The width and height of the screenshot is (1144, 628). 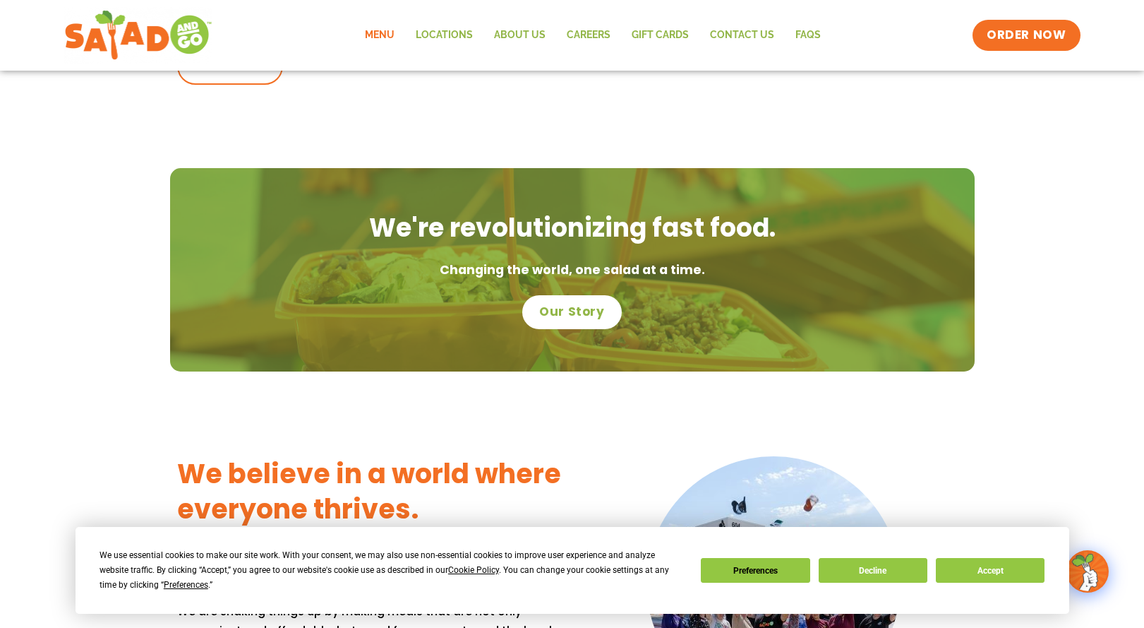 What do you see at coordinates (808, 35) in the screenshot?
I see `a: FAQs` at bounding box center [808, 35].